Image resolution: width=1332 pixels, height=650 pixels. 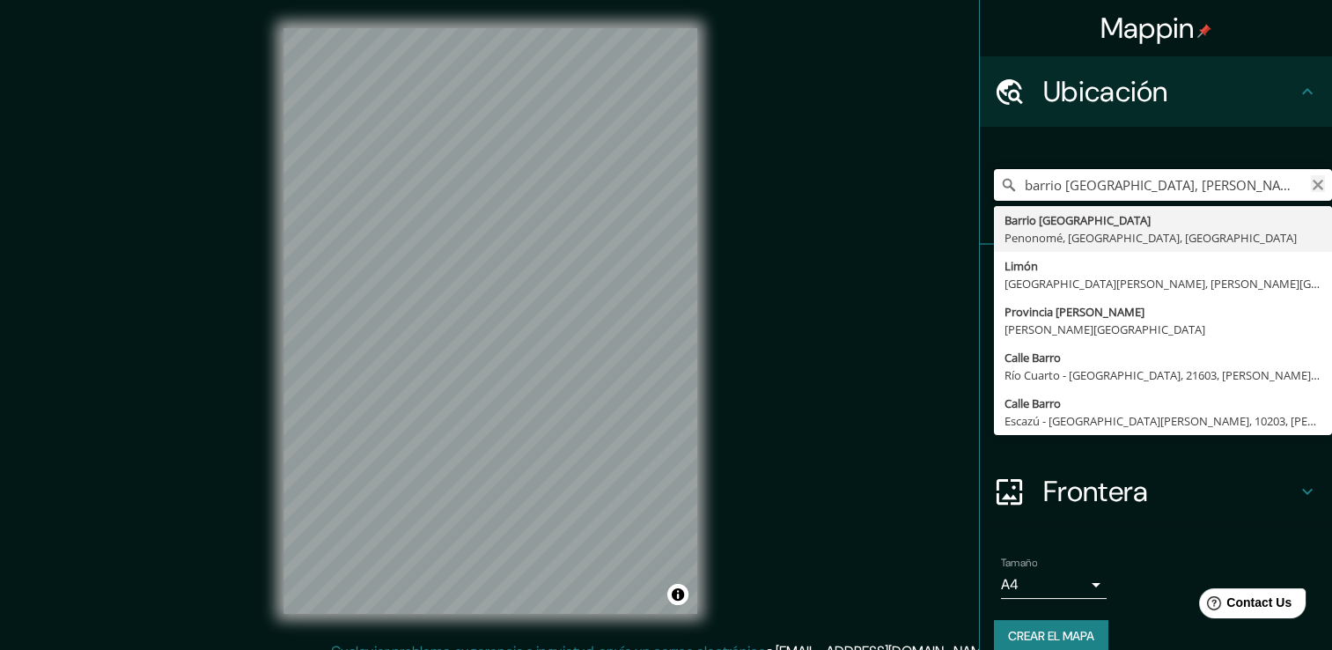 What do you see at coordinates (1156, 350) in the screenshot?
I see `div: Estilo` at bounding box center [1156, 350].